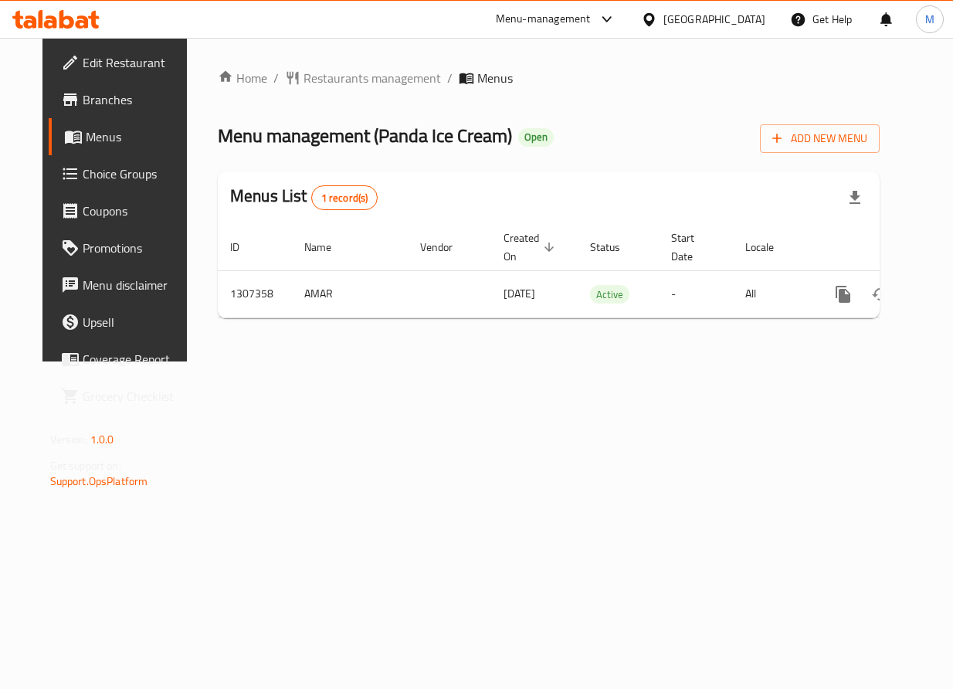  What do you see at coordinates (69, 439) in the screenshot?
I see `span: Version:` at bounding box center [69, 439].